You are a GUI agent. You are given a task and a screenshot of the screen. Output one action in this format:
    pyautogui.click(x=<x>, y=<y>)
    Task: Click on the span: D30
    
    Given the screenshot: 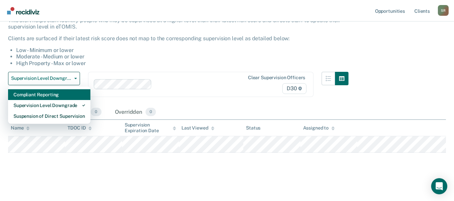 What is the action you would take?
    pyautogui.click(x=294, y=89)
    